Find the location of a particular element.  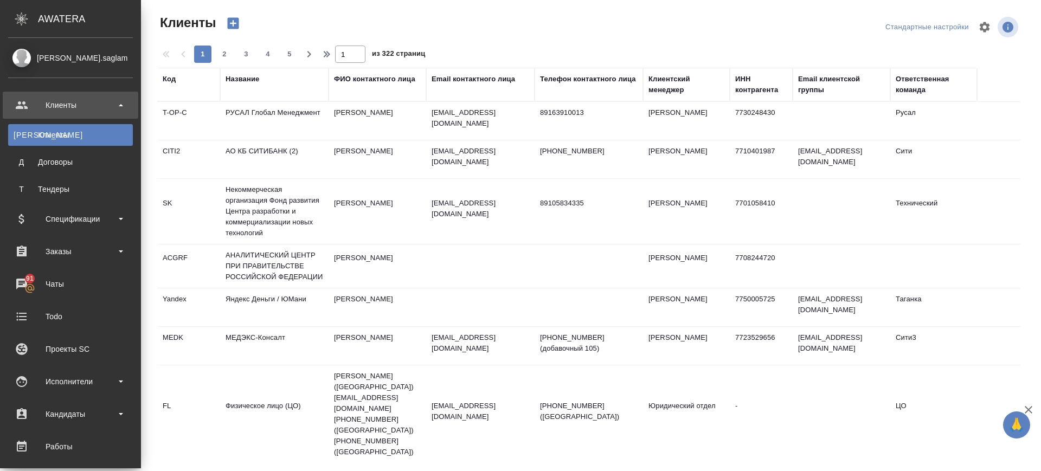

div: Телефон контактного лица is located at coordinates (588, 79).